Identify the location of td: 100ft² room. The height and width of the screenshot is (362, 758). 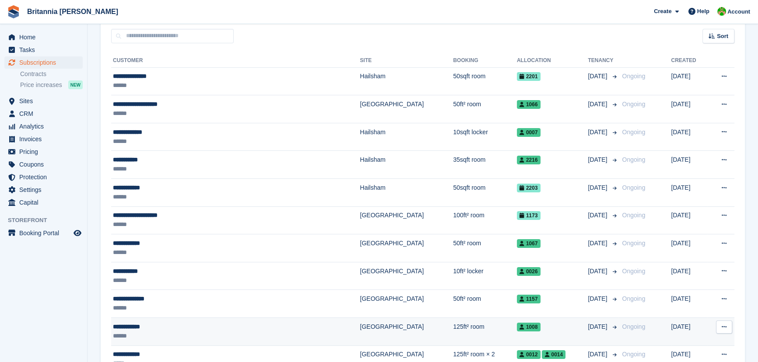
(485, 221).